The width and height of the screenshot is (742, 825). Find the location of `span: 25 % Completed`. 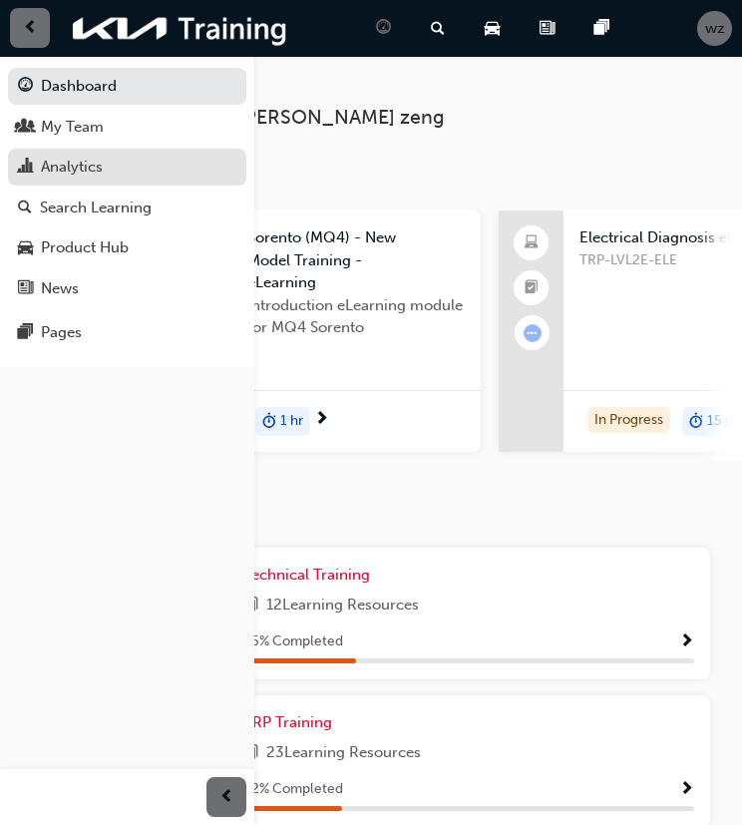

span: 25 % Completed is located at coordinates (293, 641).